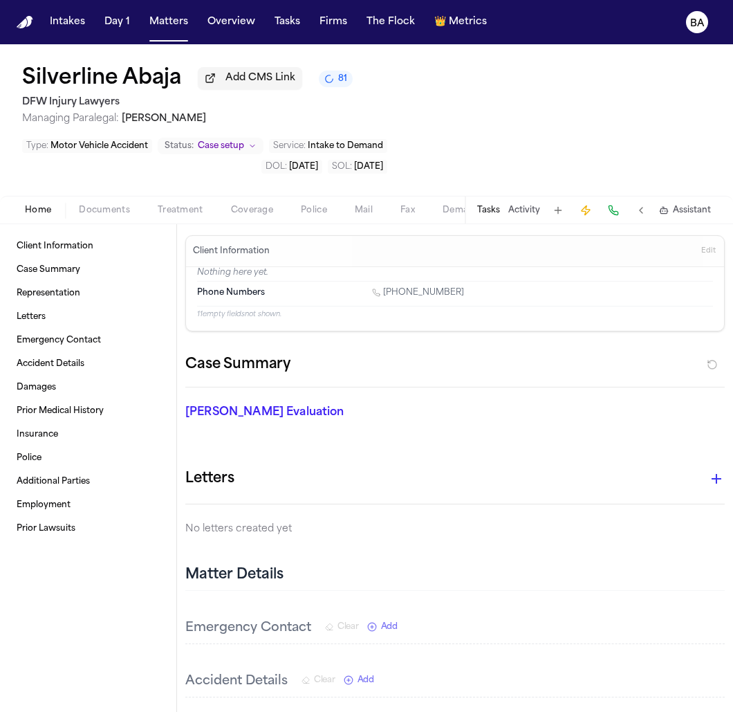 Image resolution: width=733 pixels, height=712 pixels. Describe the element at coordinates (37, 146) in the screenshot. I see `span: Type :` at that location.